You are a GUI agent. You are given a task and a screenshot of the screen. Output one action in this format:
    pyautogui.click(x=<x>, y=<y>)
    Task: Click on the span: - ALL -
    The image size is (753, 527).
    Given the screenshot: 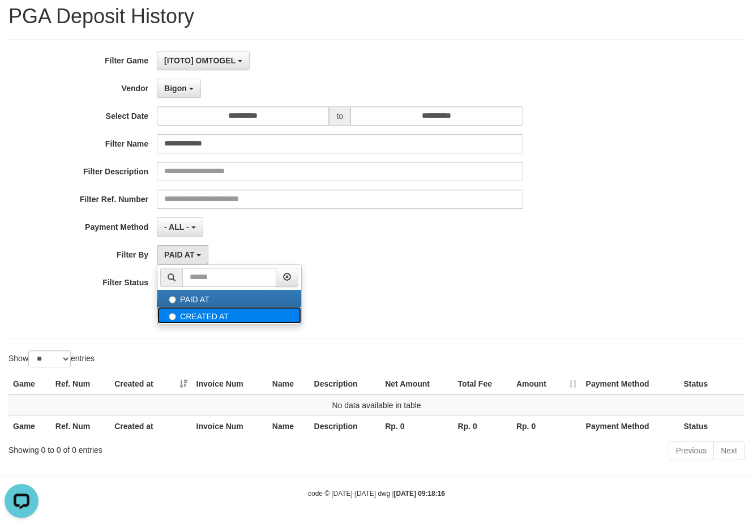 What is the action you would take?
    pyautogui.click(x=177, y=227)
    